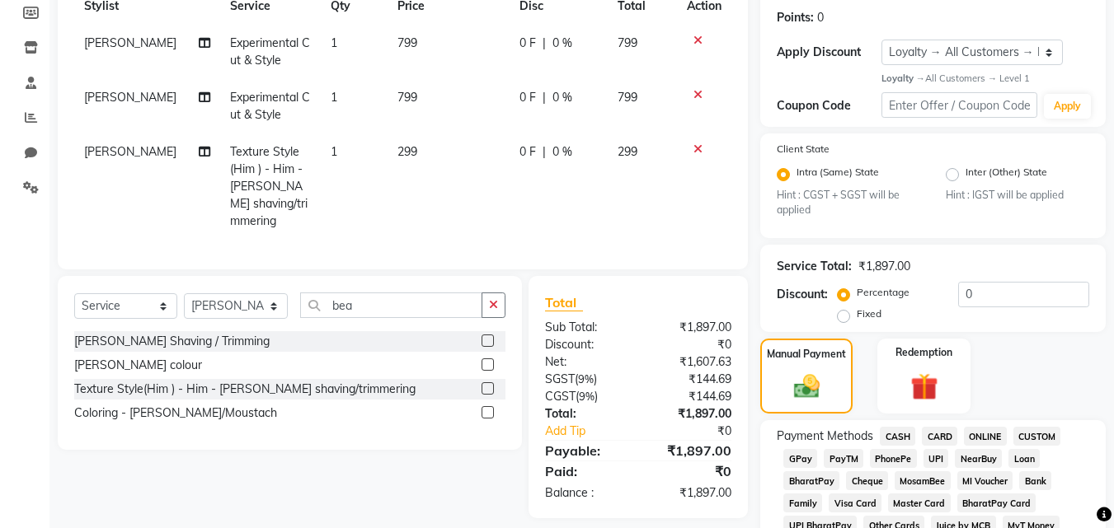  What do you see at coordinates (866, 481) in the screenshot?
I see `span: Cheque` at bounding box center [866, 481].